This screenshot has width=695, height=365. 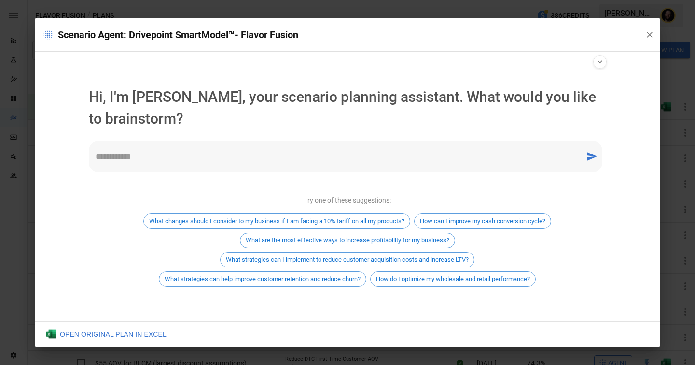 What do you see at coordinates (340, 35) in the screenshot?
I see `p: Scenario Agent: Drivepoint SmartModel™- Flavor Fusion` at bounding box center [340, 35].